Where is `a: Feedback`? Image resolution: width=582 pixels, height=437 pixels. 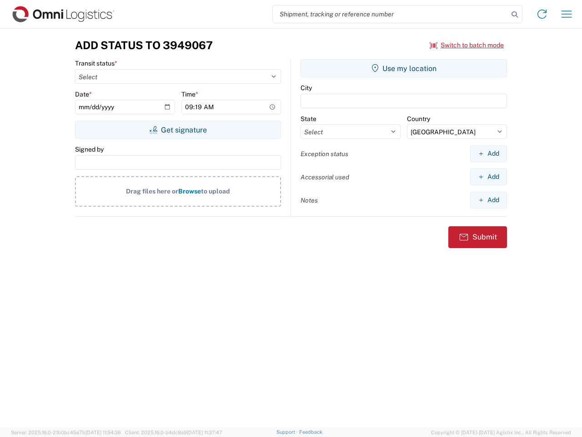 a: Feedback is located at coordinates (311, 432).